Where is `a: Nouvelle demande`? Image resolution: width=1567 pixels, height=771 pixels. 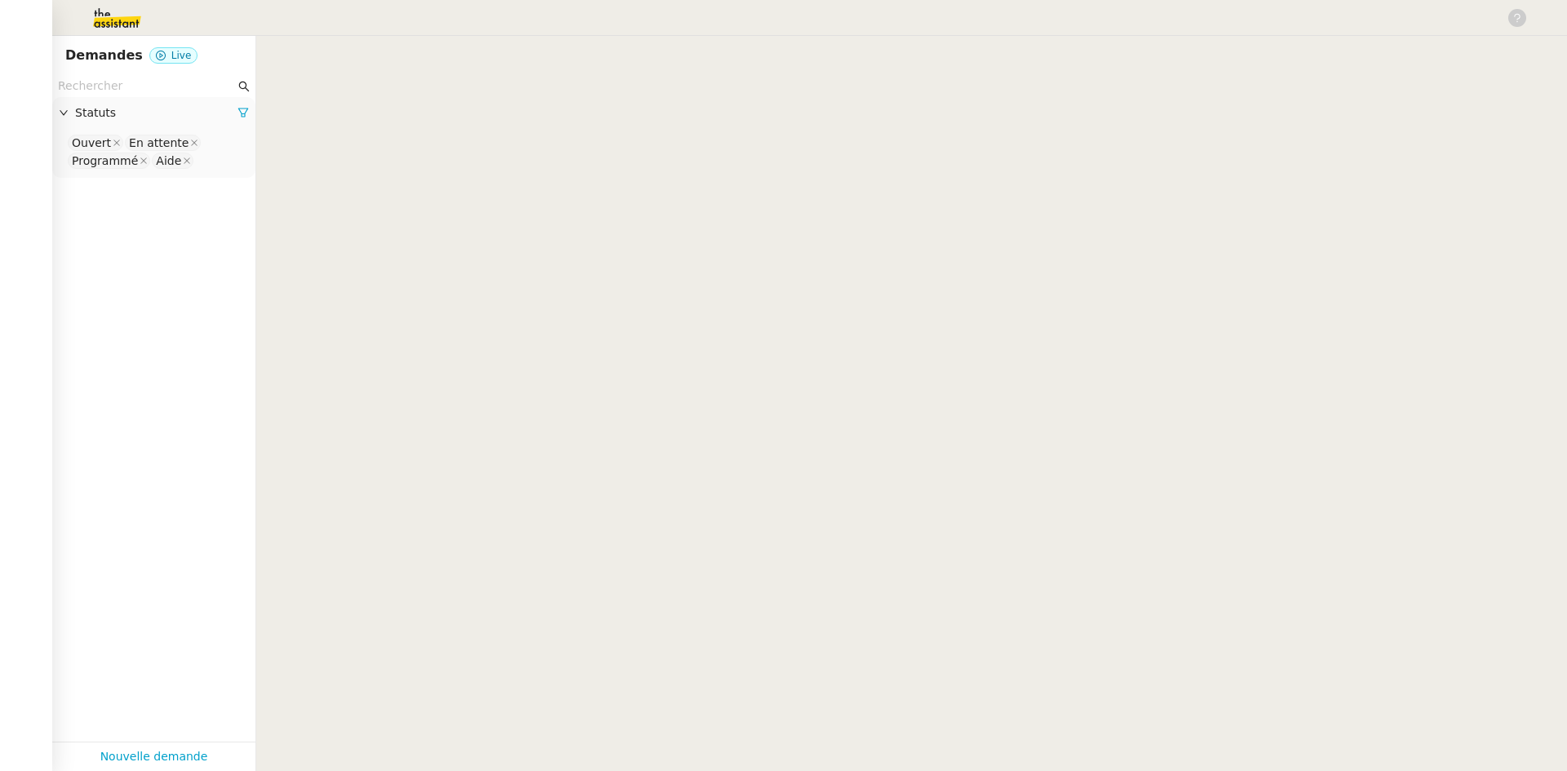
a: Nouvelle demande is located at coordinates (154, 756).